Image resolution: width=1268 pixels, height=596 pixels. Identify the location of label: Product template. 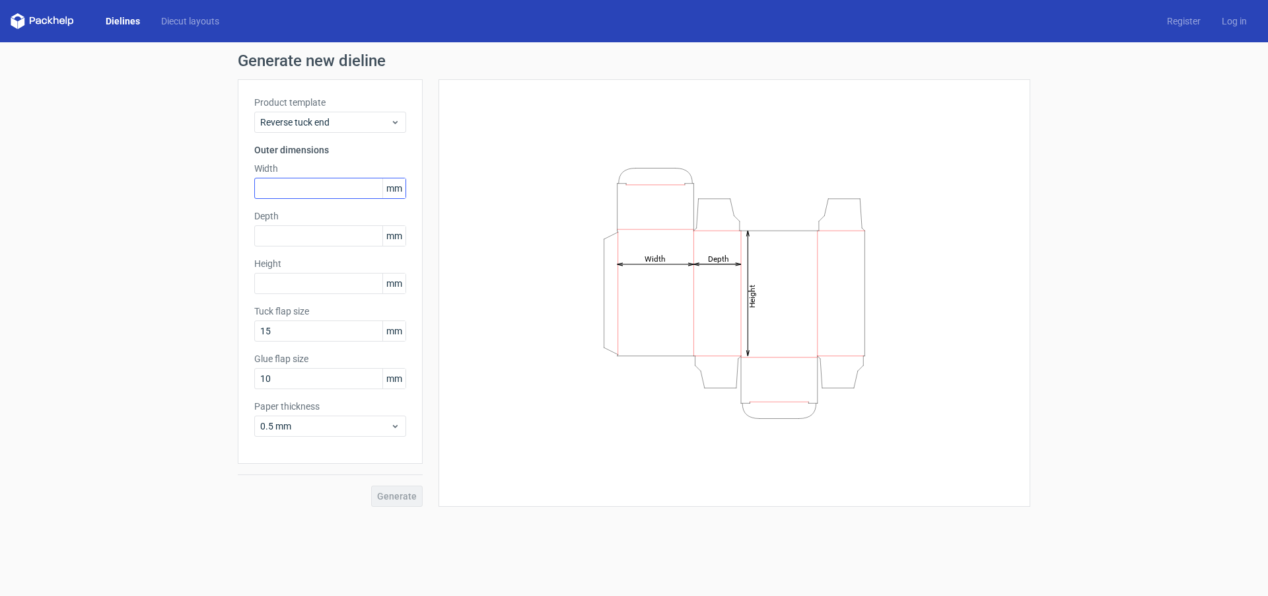
(330, 102).